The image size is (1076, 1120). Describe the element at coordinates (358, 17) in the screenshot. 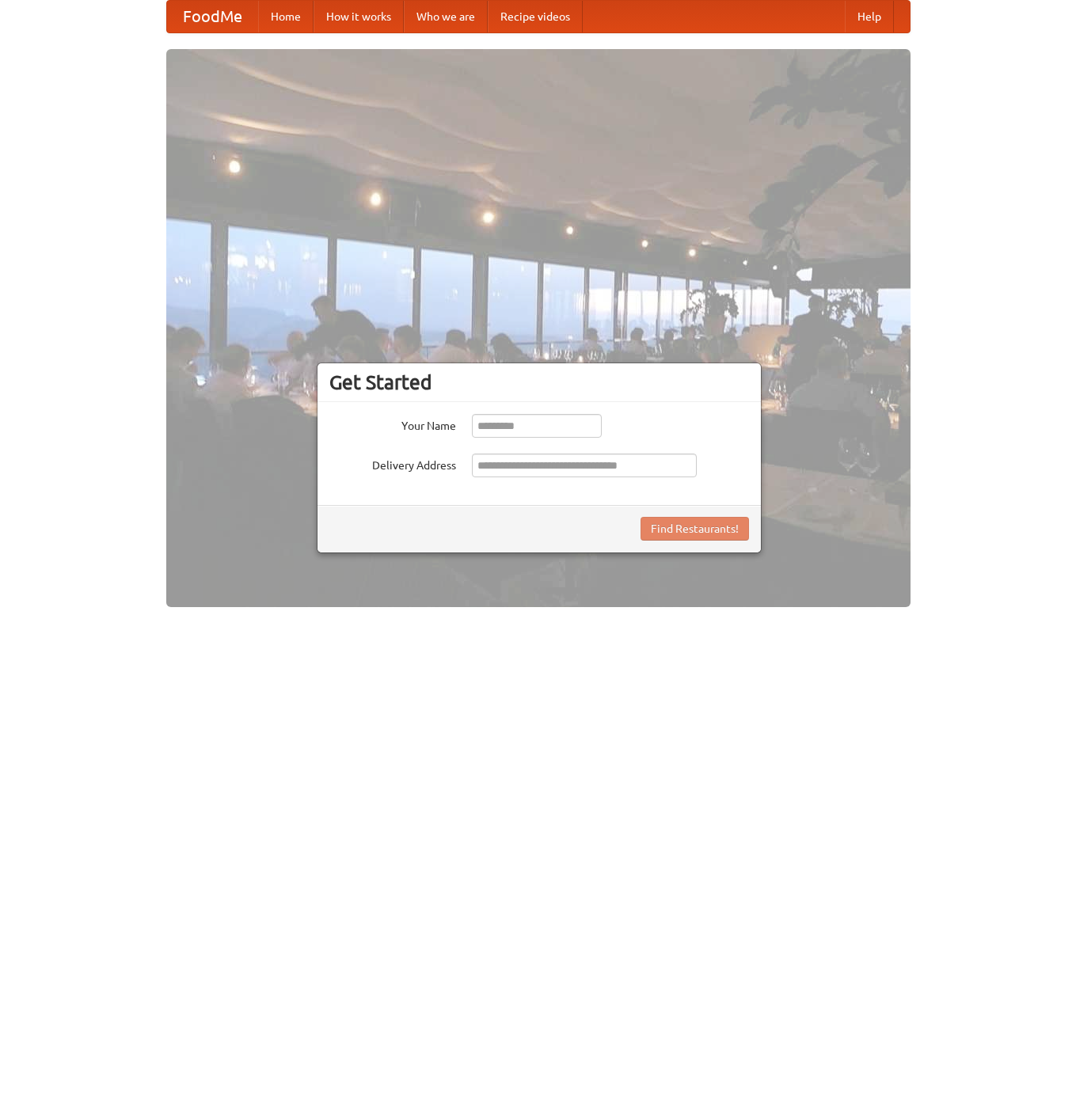

I see `a: How it works` at that location.